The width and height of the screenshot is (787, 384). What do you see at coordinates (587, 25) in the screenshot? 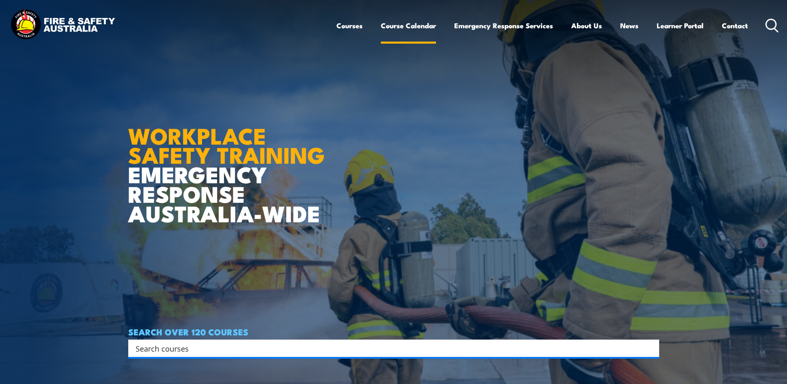
I see `a: About Us` at bounding box center [587, 25].